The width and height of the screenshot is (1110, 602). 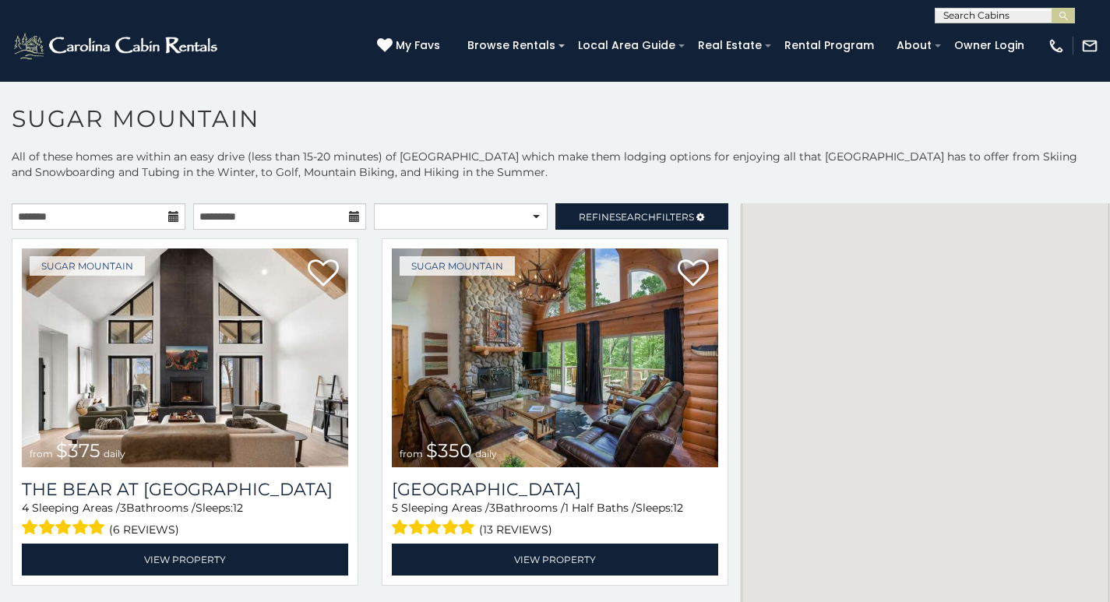 I want to click on img: Grouse Moor Lodge, so click(x=554, y=357).